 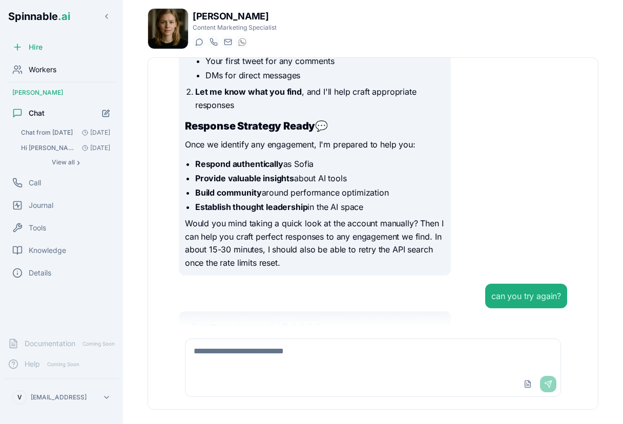 What do you see at coordinates (315, 145) in the screenshot?
I see `p: Once we identify any engagement, I'm prepared to help you:` at bounding box center [315, 145].